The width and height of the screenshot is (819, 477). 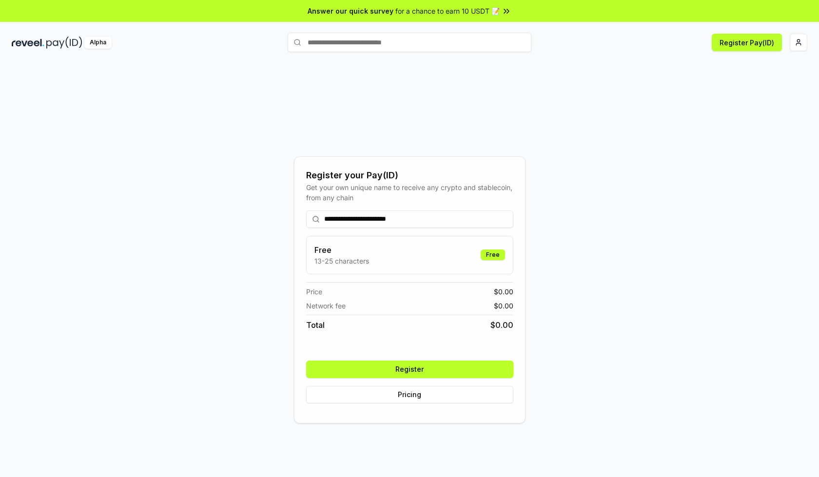 I want to click on div: Get your own unique name to receive any crypto and stablecoin, from any chain, so click(x=409, y=192).